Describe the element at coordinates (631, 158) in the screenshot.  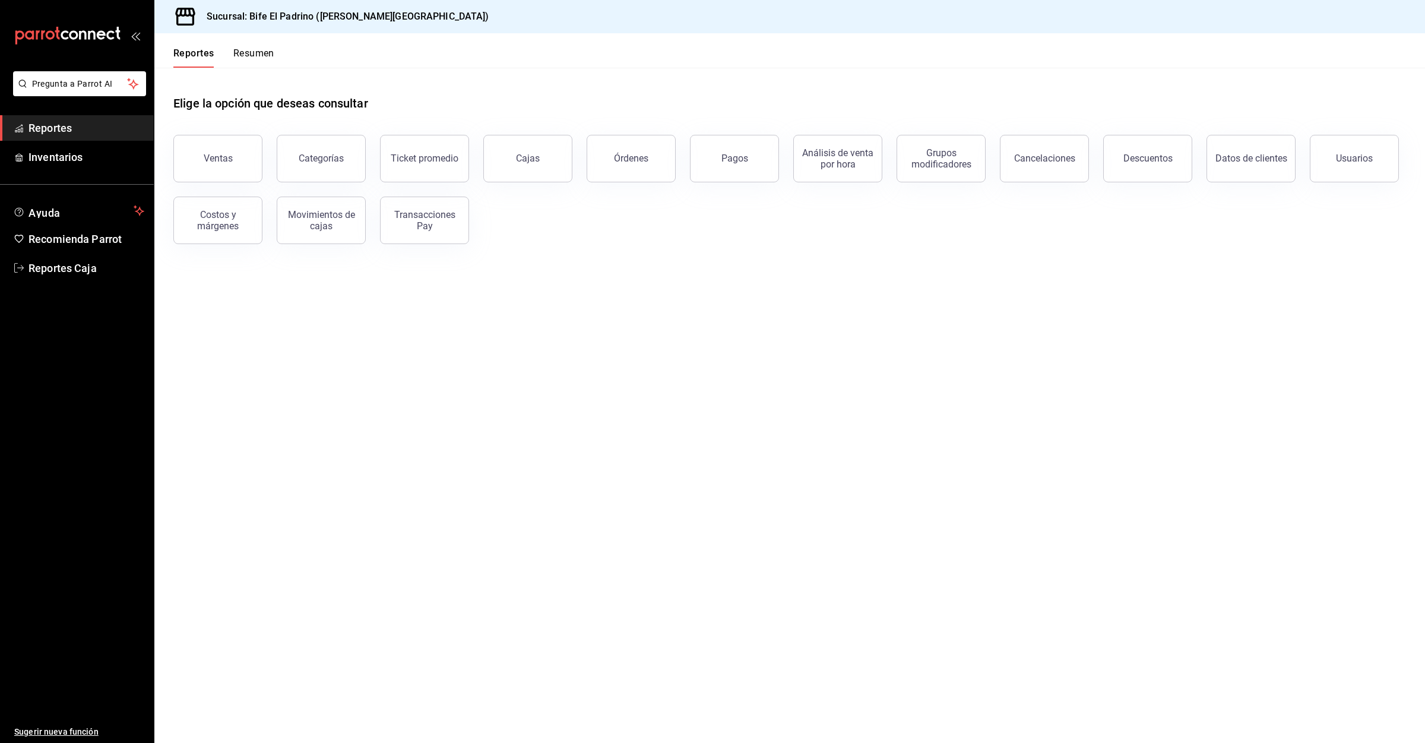
I see `div: Órdenes` at that location.